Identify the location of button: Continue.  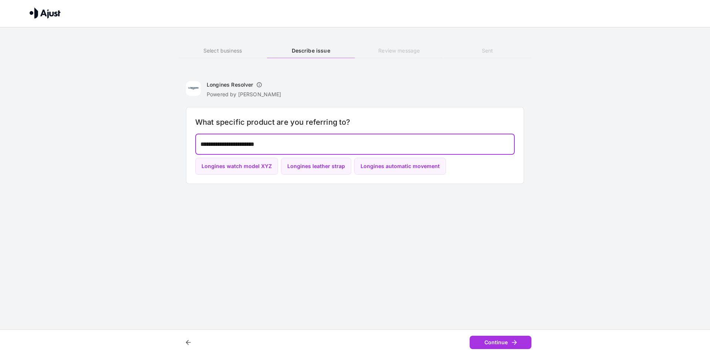
(500, 342).